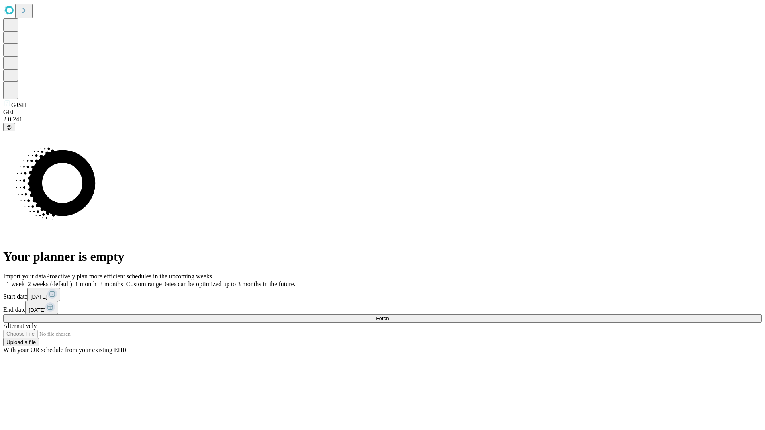  What do you see at coordinates (86, 284) in the screenshot?
I see `span: 1 month` at bounding box center [86, 284].